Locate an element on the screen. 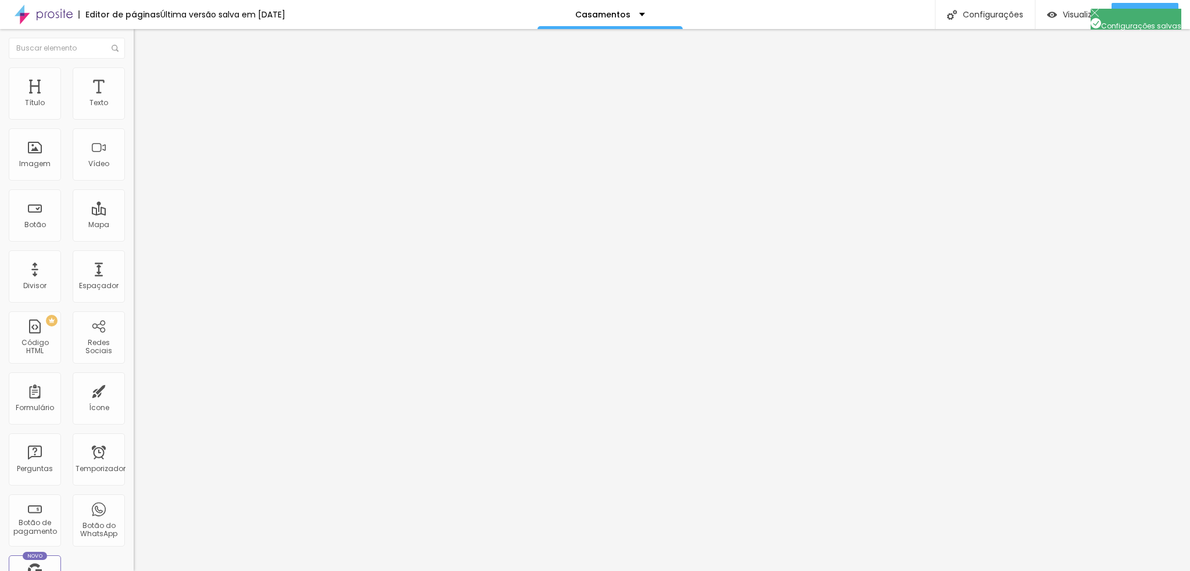 This screenshot has height=571, width=1190. font: Configurações salvas is located at coordinates (1142, 26).